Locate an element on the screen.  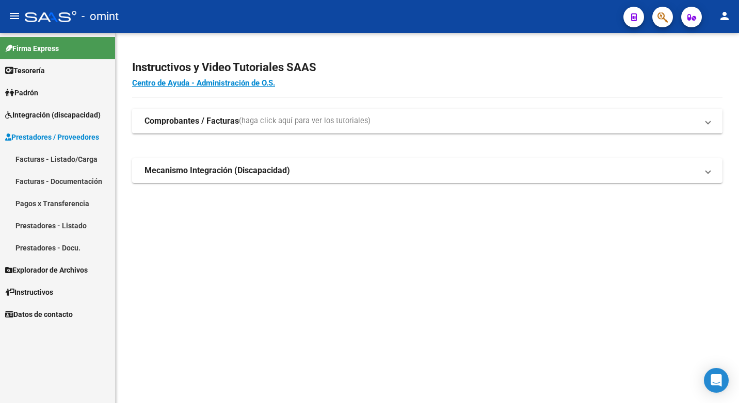
strong: Mecanismo Integración (Discapacidad) is located at coordinates (217, 171).